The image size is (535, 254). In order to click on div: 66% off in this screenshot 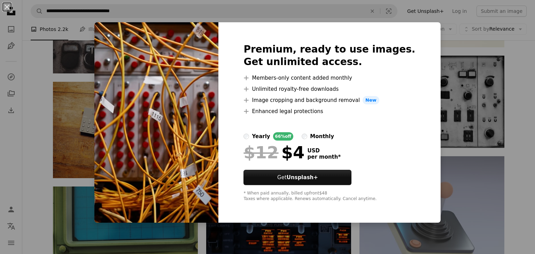, I will do `click(283, 137)`.